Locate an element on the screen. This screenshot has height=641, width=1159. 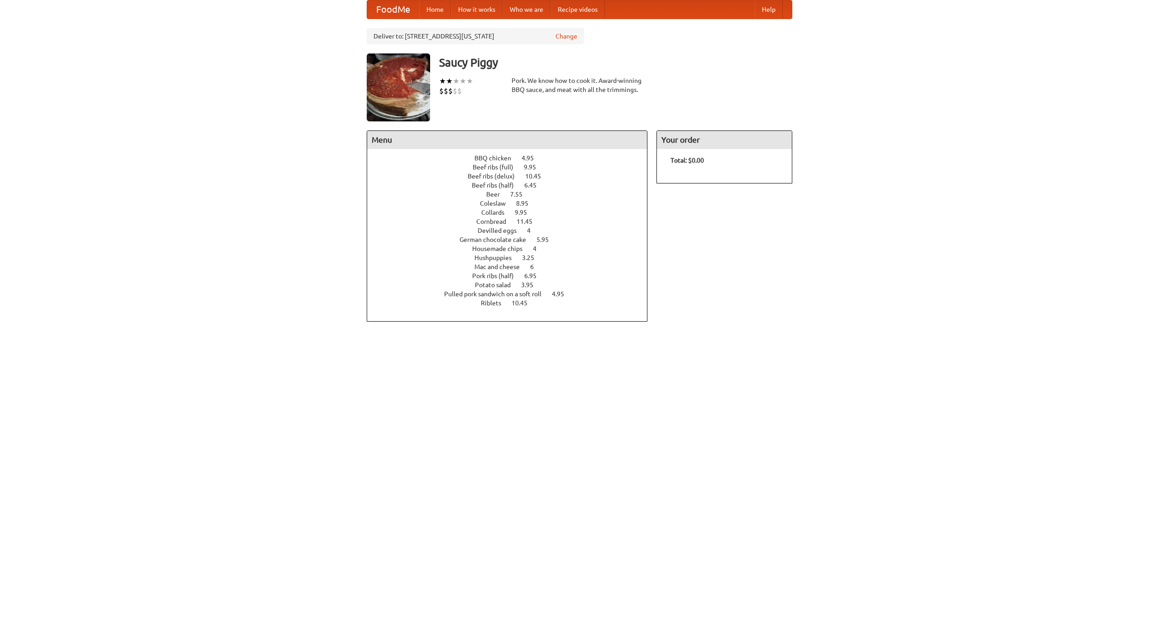
a: Home is located at coordinates (435, 10).